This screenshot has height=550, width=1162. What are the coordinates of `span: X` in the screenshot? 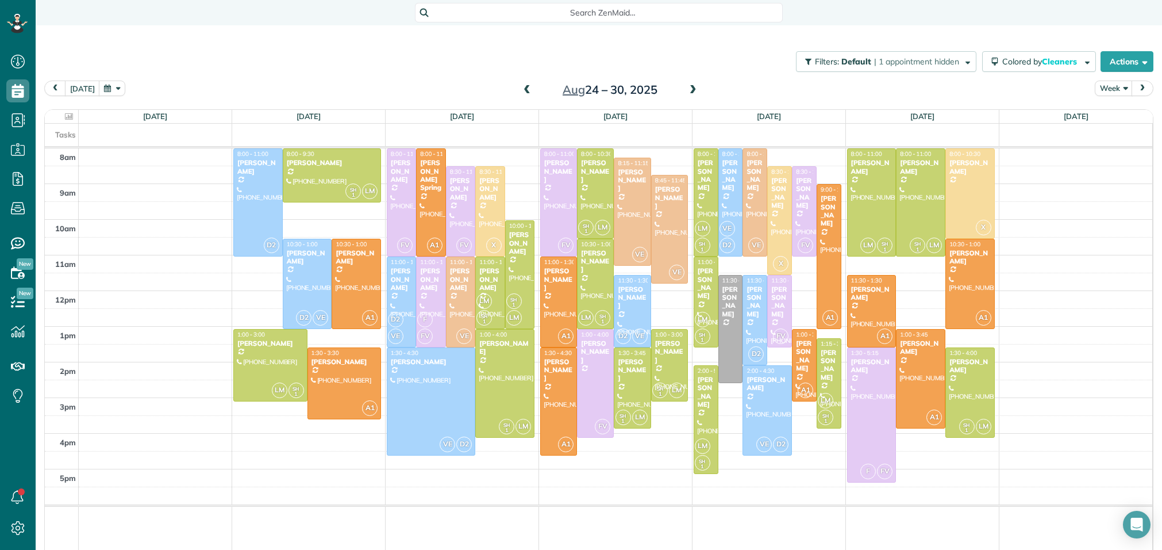 It's located at (494, 245).